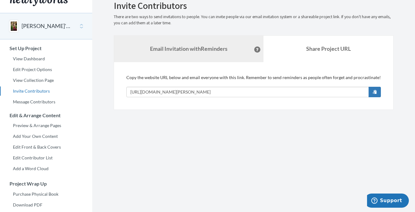  I want to click on span: Support, so click(24, 7).